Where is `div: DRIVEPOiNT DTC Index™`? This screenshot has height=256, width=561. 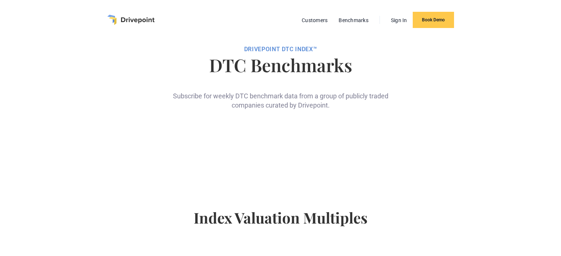
div: DRIVEPOiNT DTC Index™ is located at coordinates (280, 49).